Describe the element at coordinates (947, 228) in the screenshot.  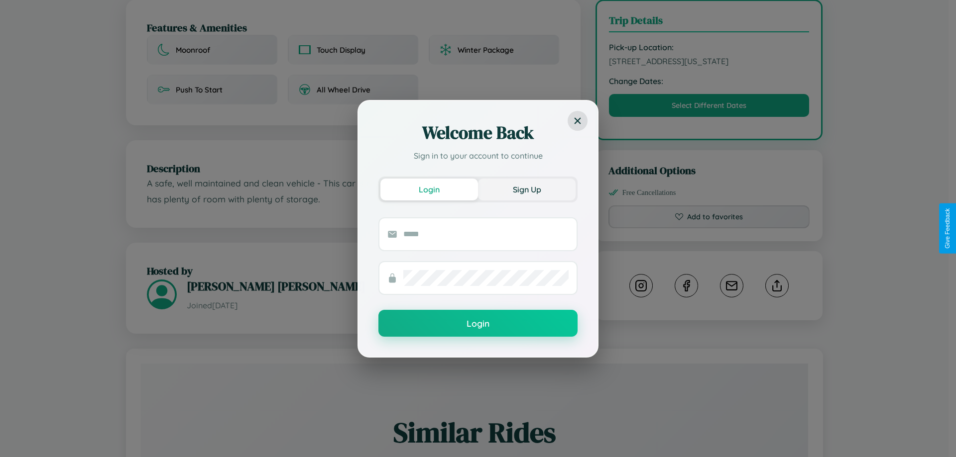
I see `div: Give Feedback` at that location.